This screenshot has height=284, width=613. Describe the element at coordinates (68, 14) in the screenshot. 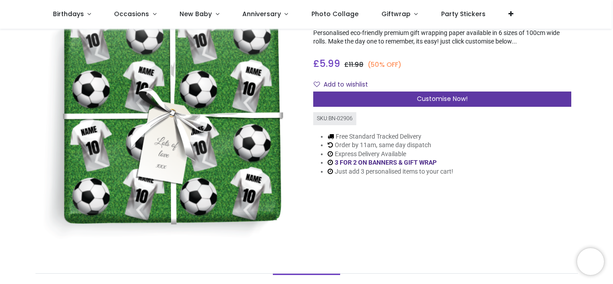

I see `span: Birthdays` at that location.